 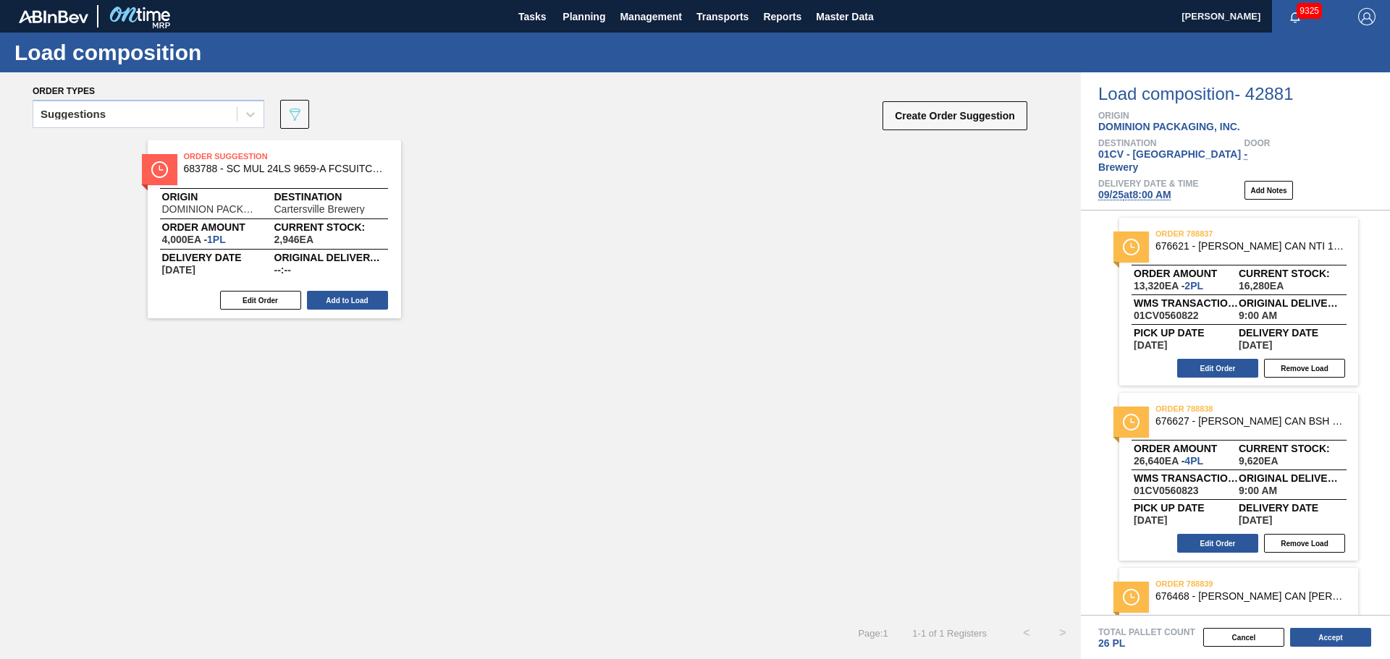 I want to click on span: Reports, so click(x=782, y=17).